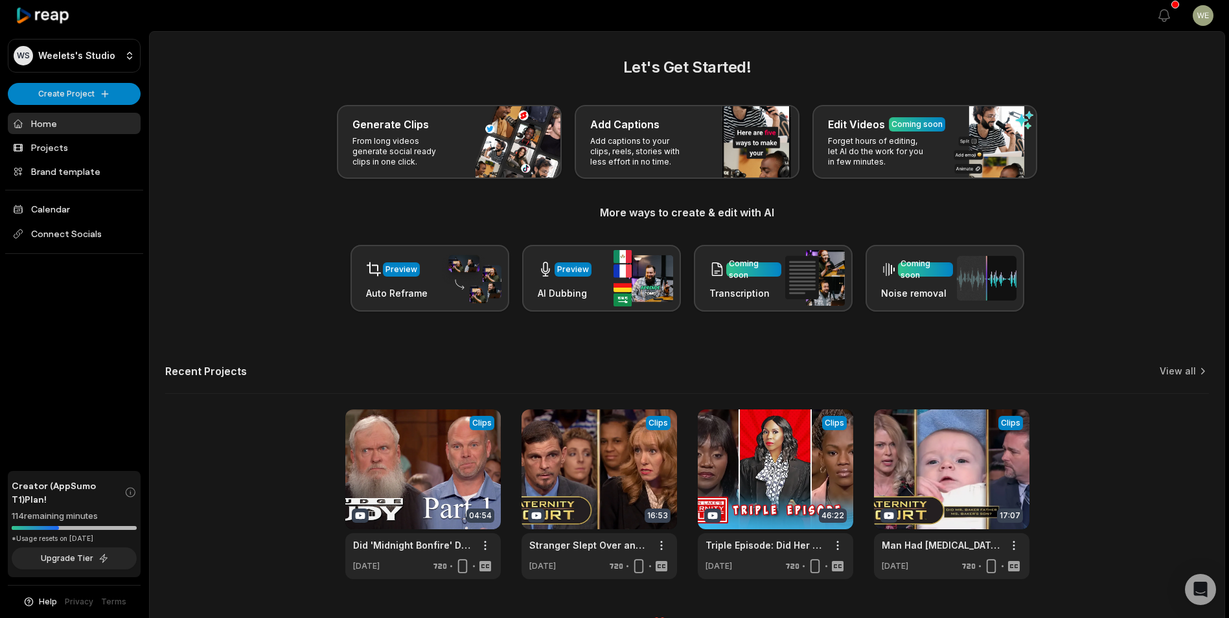 The image size is (1229, 618). Describe the element at coordinates (402, 152) in the screenshot. I see `p: From long videos generate social ready clips in one click.` at that location.